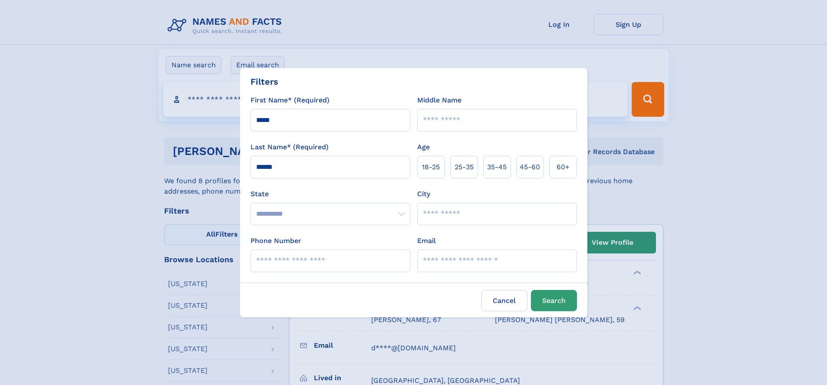 The image size is (827, 385). What do you see at coordinates (464, 167) in the screenshot?
I see `span: 25‑35` at bounding box center [464, 167].